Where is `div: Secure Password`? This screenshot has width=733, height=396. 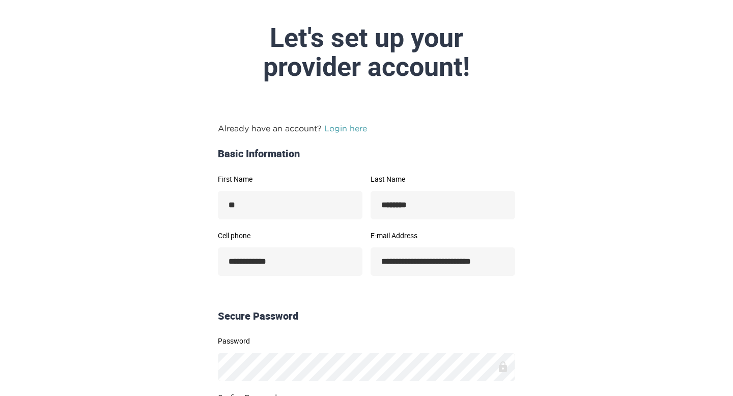 div: Secure Password is located at coordinates (367, 316).